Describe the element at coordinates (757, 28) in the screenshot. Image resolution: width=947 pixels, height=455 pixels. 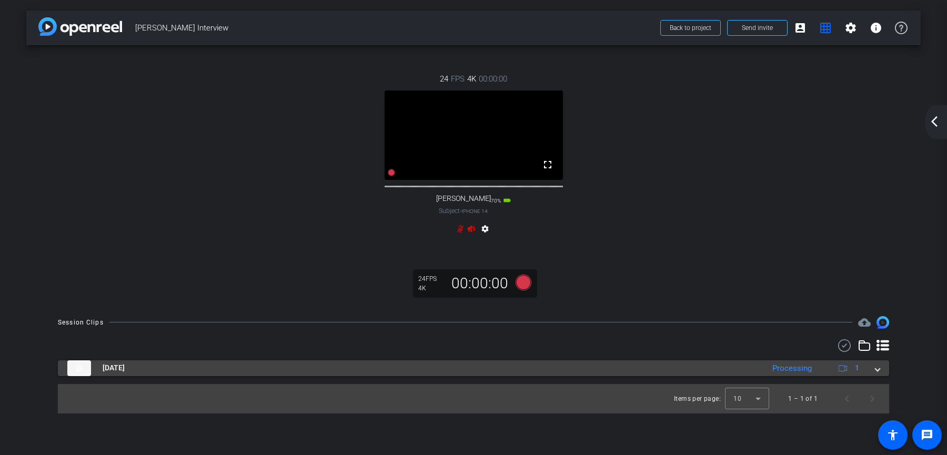
I see `span: Send invite` at that location.